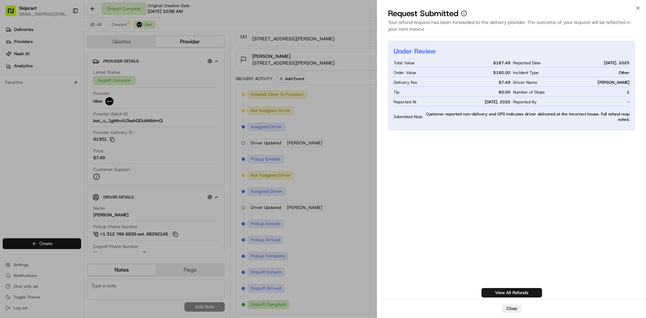  Describe the element at coordinates (406, 82) in the screenshot. I see `span: Delivery Fee` at that location.